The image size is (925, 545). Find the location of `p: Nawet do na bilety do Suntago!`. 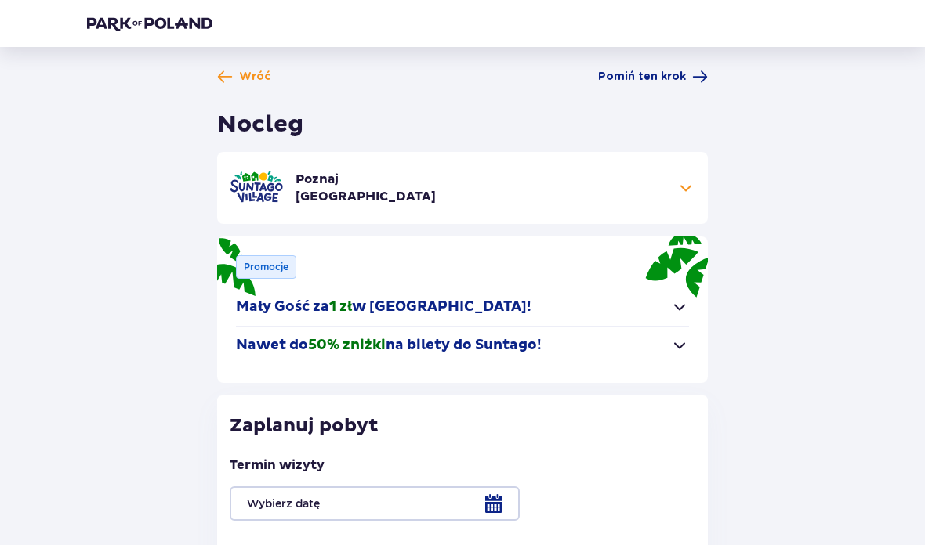

p: Nawet do na bilety do Suntago! is located at coordinates (389, 346).